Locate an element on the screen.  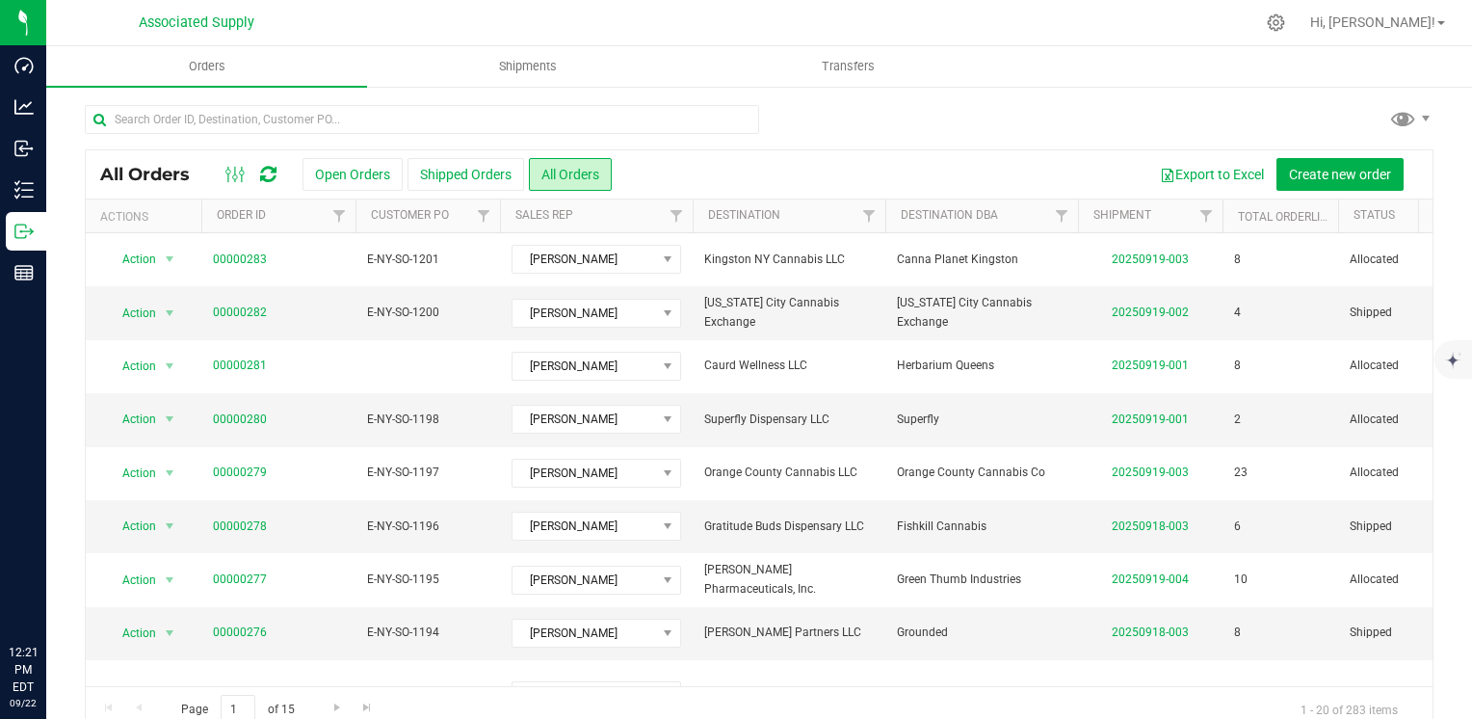
span: Green Thumb Industries is located at coordinates (982, 579).